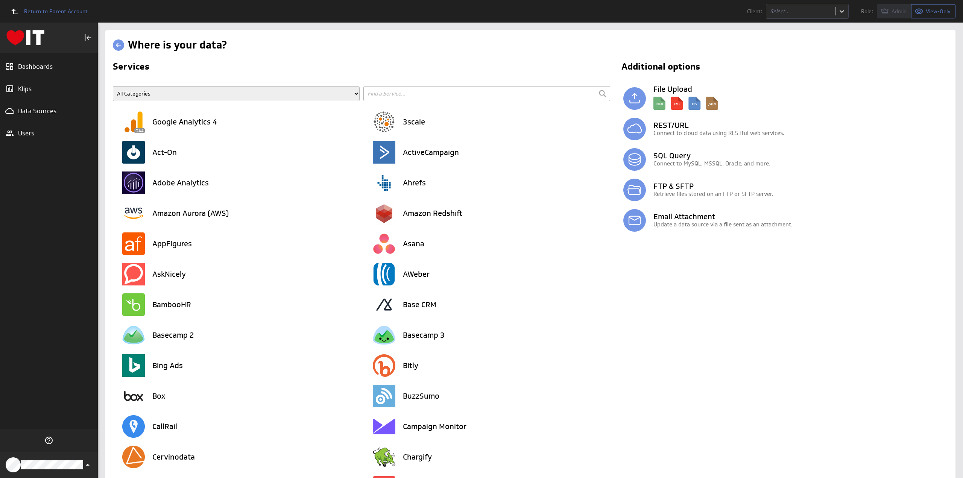  I want to click on div: Data Sources, so click(49, 111).